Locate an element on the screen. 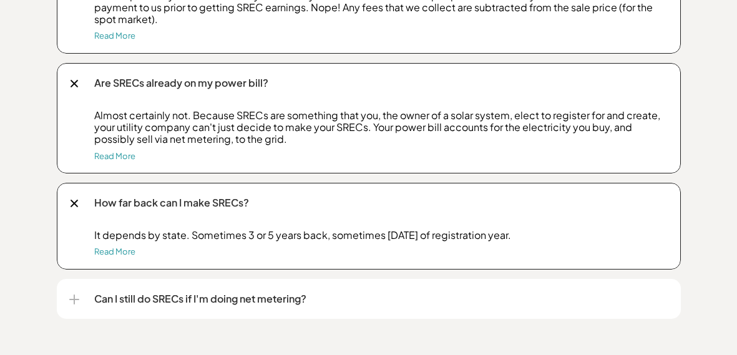  p: How far back can I make SRECs? is located at coordinates (381, 203).